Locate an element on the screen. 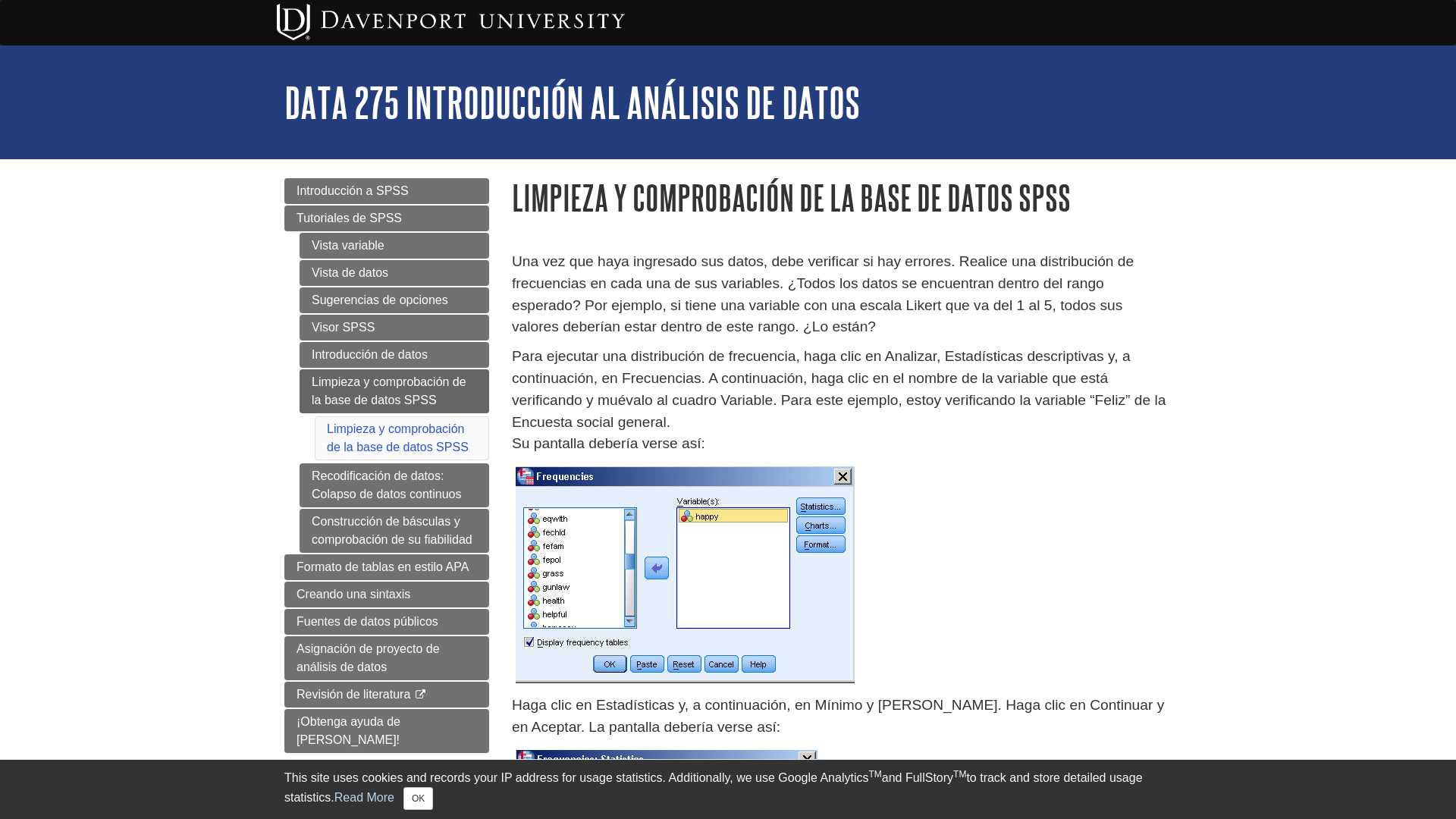 Image resolution: width=1456 pixels, height=819 pixels. a: Creando una sintaxis is located at coordinates (387, 594).